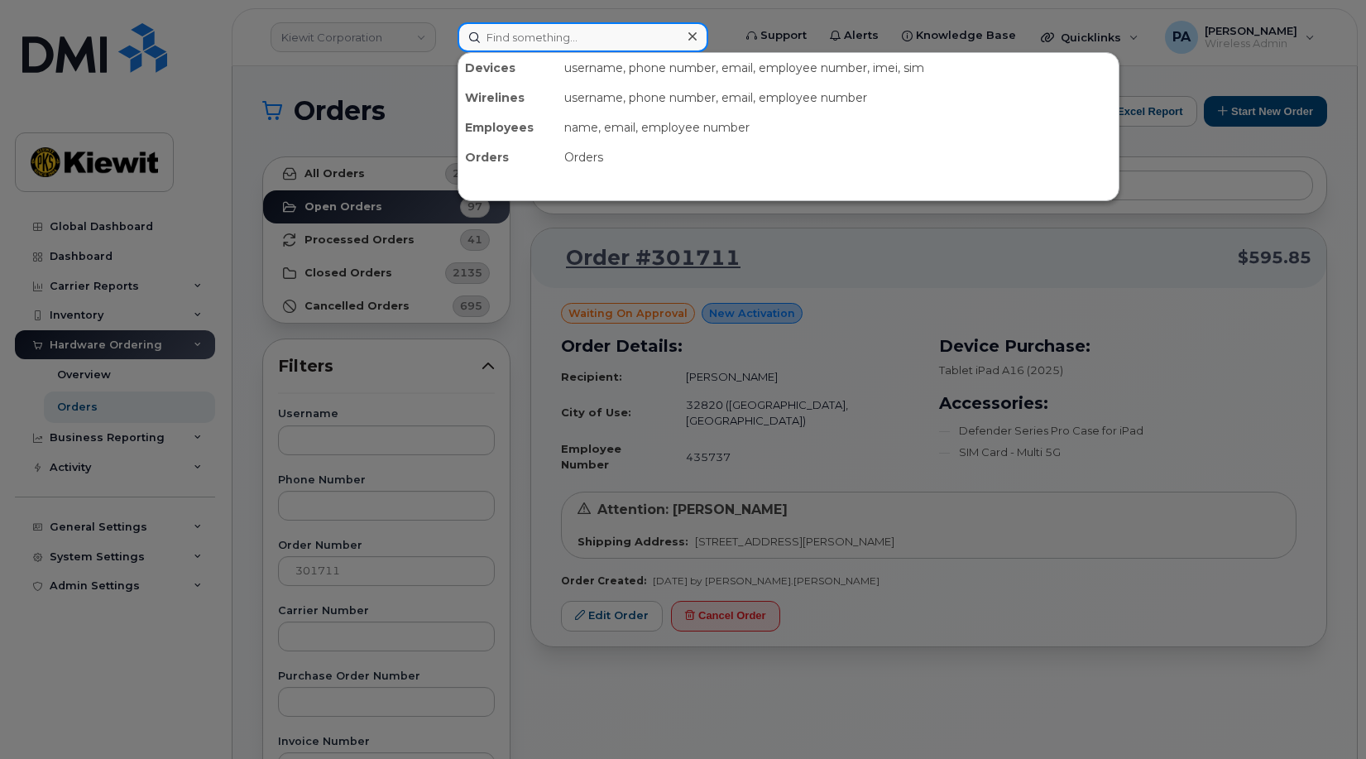 The height and width of the screenshot is (759, 1366). I want to click on div: Devices, so click(508, 68).